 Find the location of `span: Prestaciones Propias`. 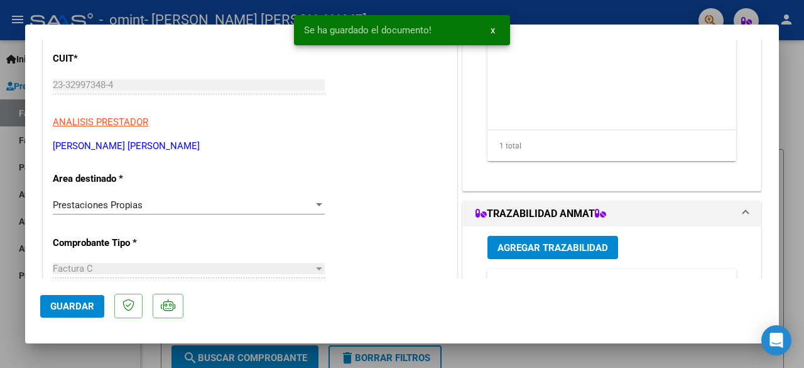

span: Prestaciones Propias is located at coordinates (97, 205).